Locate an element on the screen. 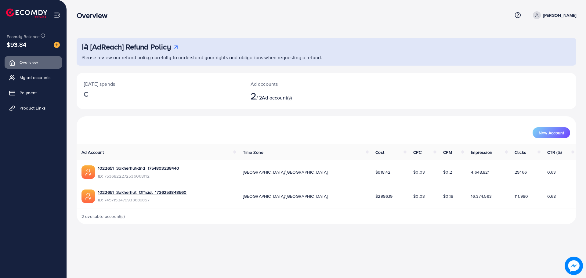 Image resolution: width=586 pixels, height=278 pixels. span: Cost is located at coordinates (380, 152).